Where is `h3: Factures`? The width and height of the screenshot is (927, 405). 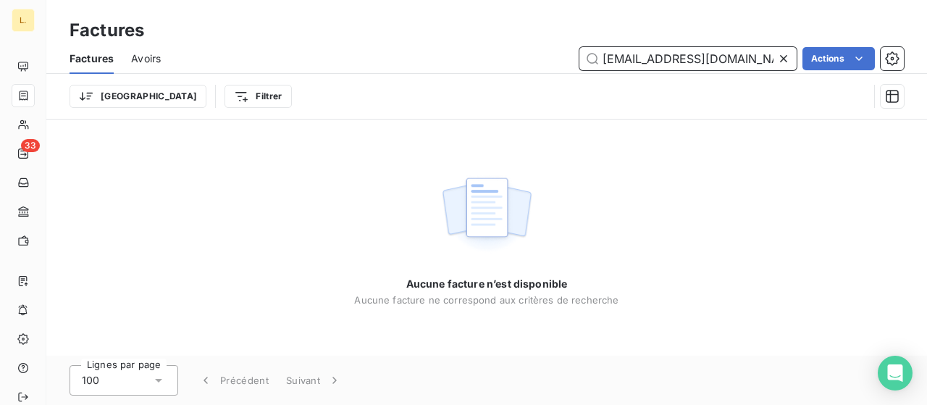
h3: Factures is located at coordinates (107, 30).